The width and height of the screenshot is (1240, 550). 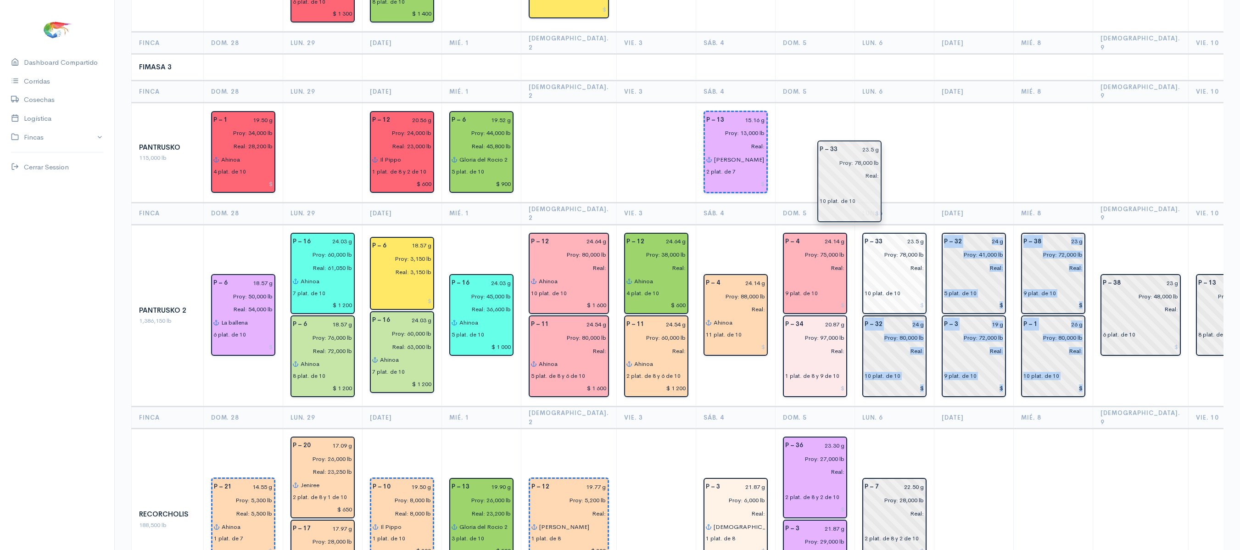 What do you see at coordinates (481, 152) in the screenshot?
I see `div: Piscina: 6 Peso: 19.52 g Libras Proy: 44,000 lb Libras Reales: 45,800 lb Rendimiento: 104.1% Empa...` at bounding box center [481, 152].